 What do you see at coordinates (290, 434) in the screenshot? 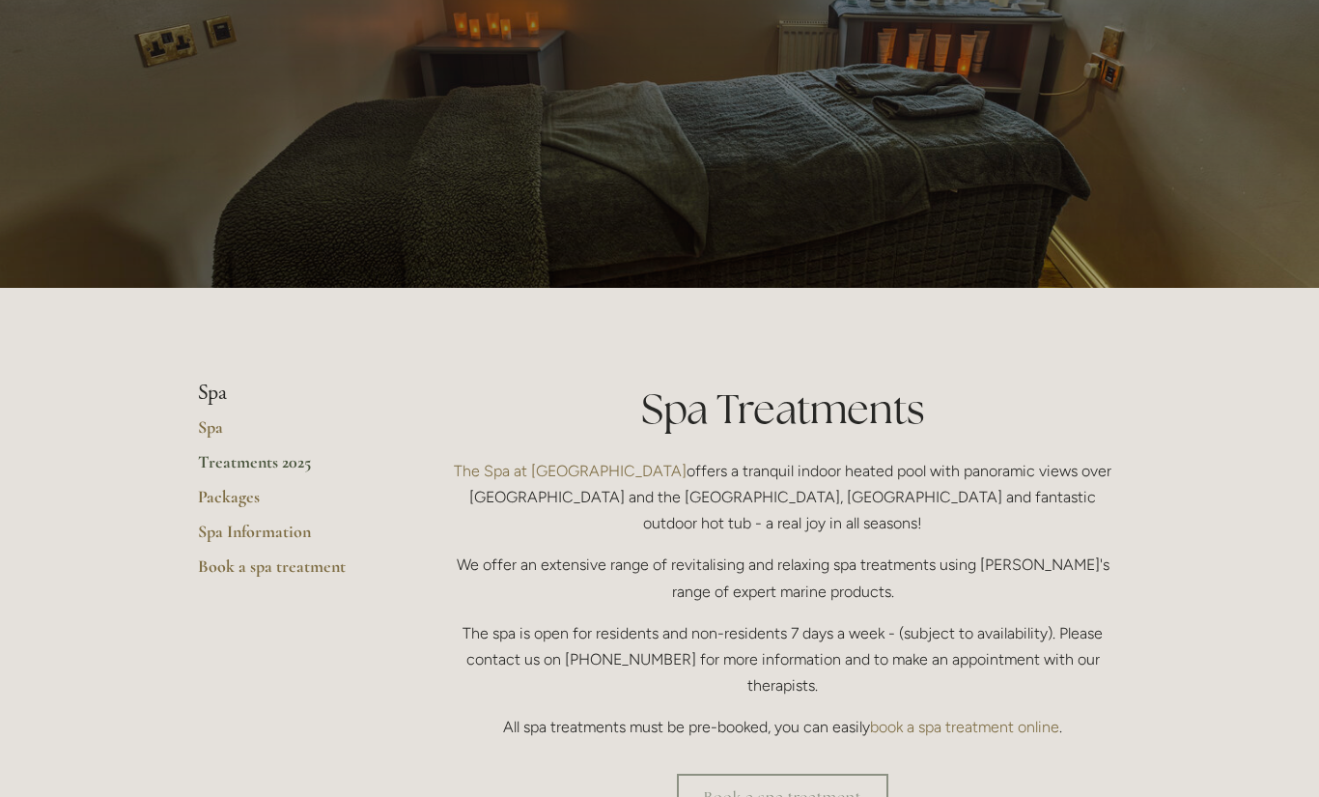
I see `a: Spa` at bounding box center [290, 434].